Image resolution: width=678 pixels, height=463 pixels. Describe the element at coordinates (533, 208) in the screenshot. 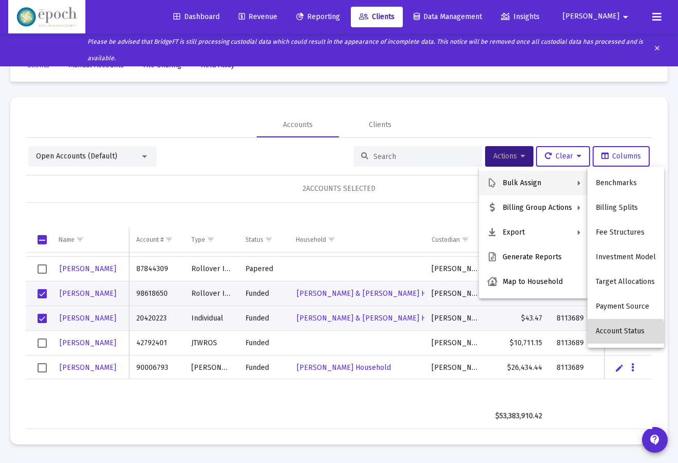

I see `button: Billing Group Actions` at that location.